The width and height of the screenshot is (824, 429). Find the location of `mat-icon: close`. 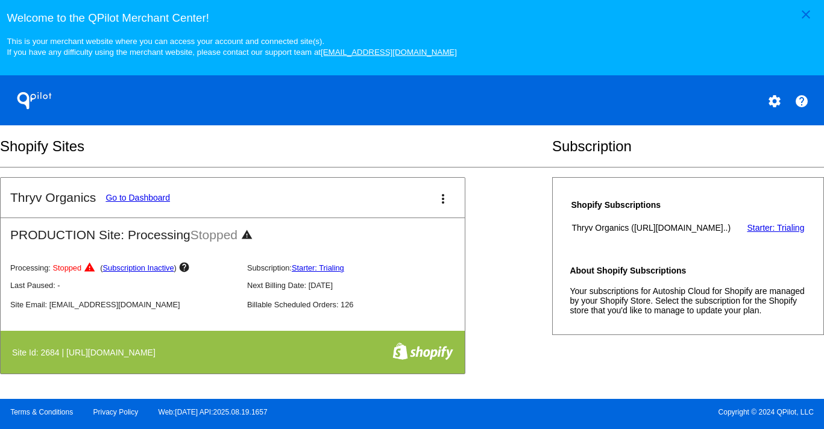

mat-icon: close is located at coordinates (806, 14).